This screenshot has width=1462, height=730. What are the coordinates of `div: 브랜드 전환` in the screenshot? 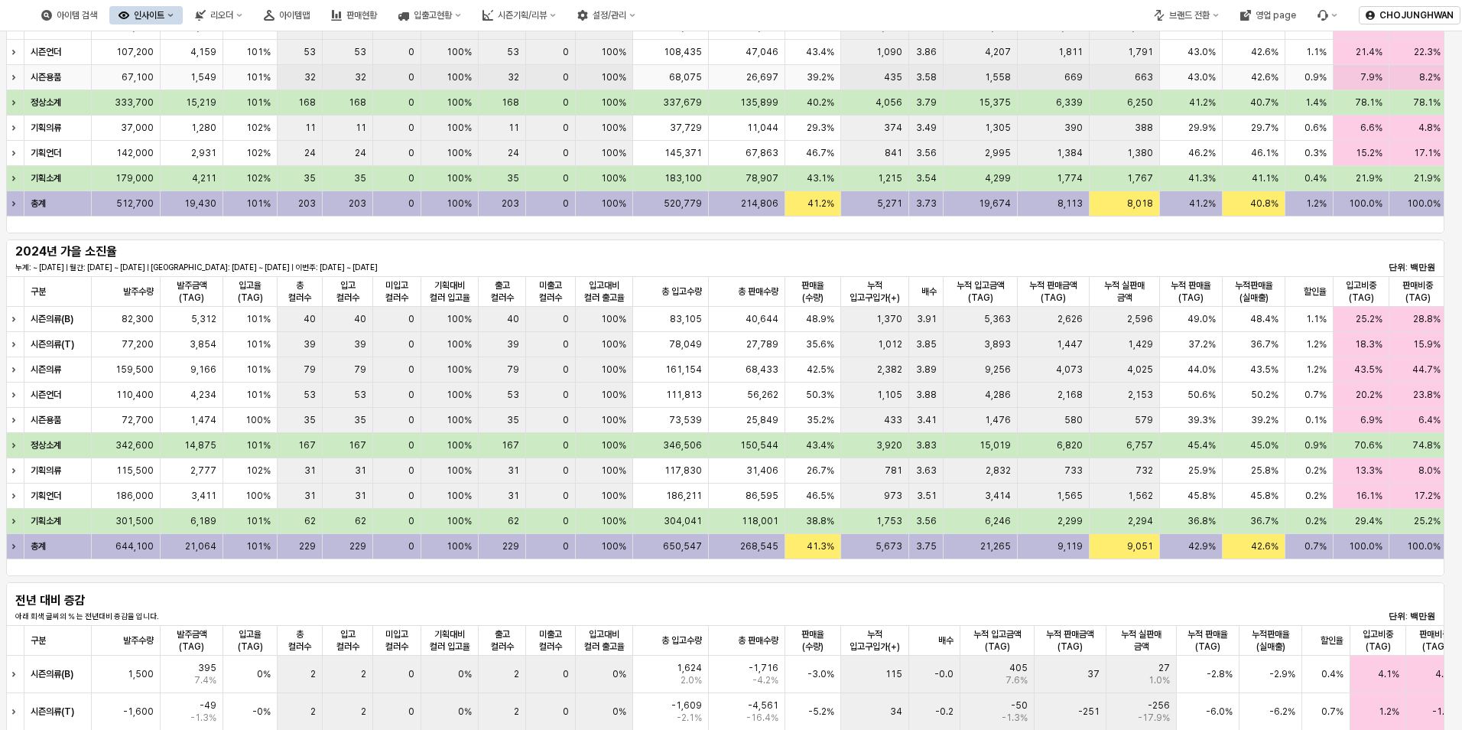 It's located at (1186, 15).